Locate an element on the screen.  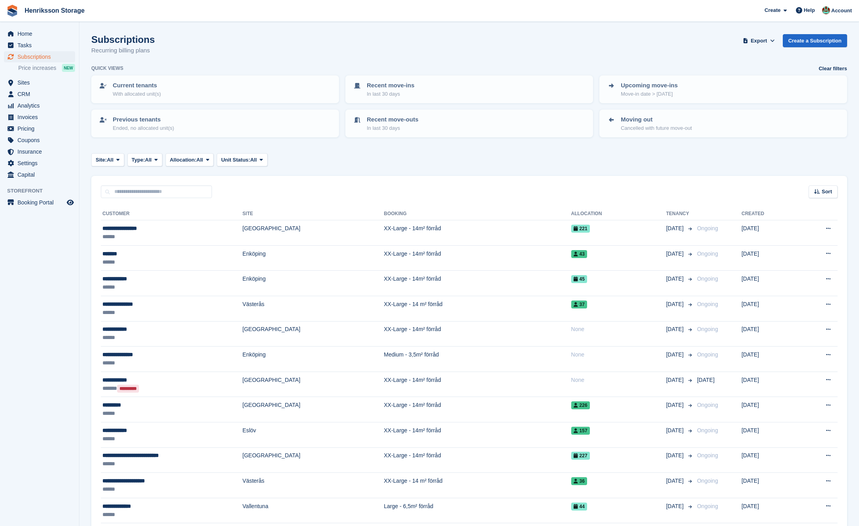
p: Moving out is located at coordinates (656, 120).